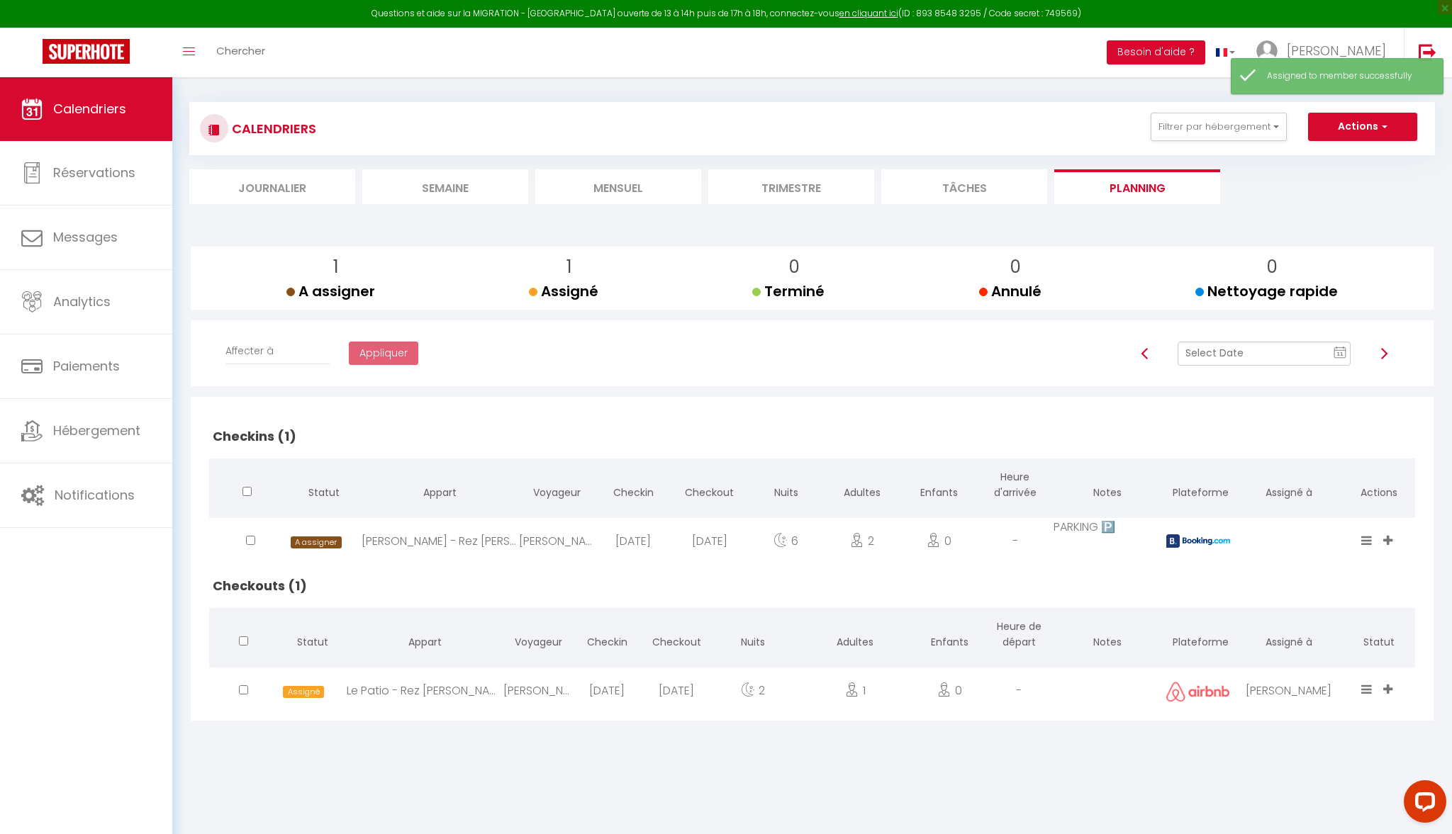 Image resolution: width=1452 pixels, height=834 pixels. What do you see at coordinates (1266, 291) in the screenshot?
I see `span: Nettoyage rapide` at bounding box center [1266, 291].